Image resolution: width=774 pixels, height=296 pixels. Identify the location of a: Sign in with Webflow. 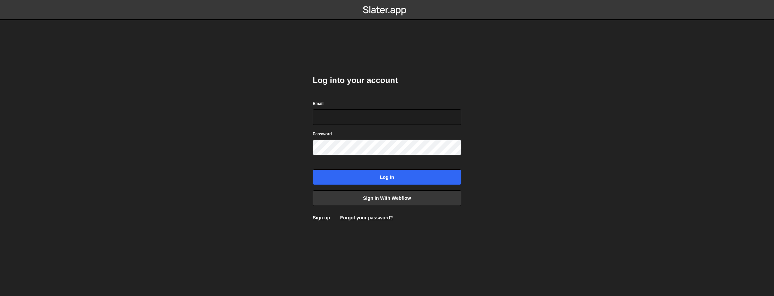
(387, 198).